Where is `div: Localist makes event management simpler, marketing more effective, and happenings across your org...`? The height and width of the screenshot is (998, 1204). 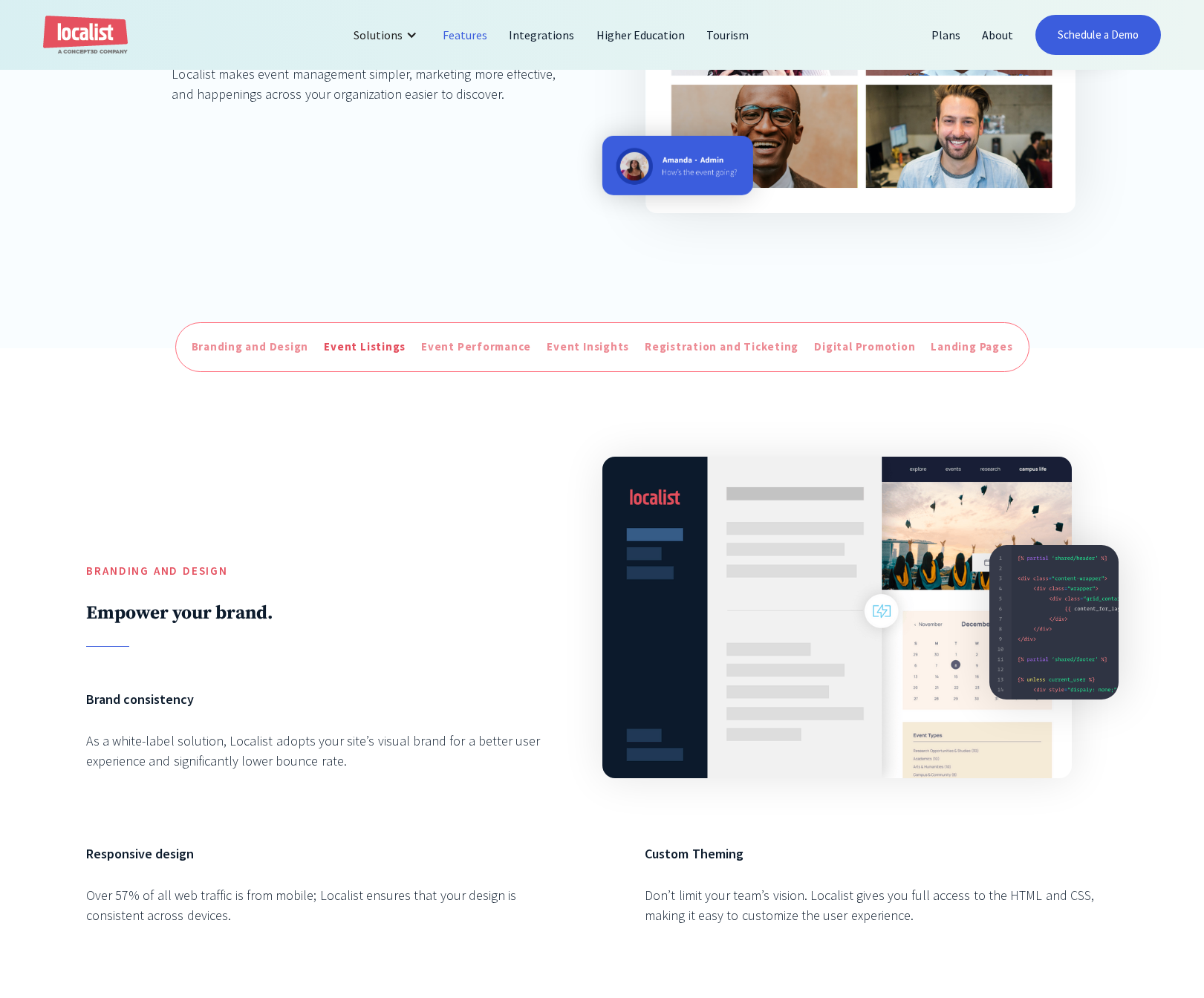 div: Localist makes event management simpler, marketing more effective, and happenings across your org... is located at coordinates (365, 84).